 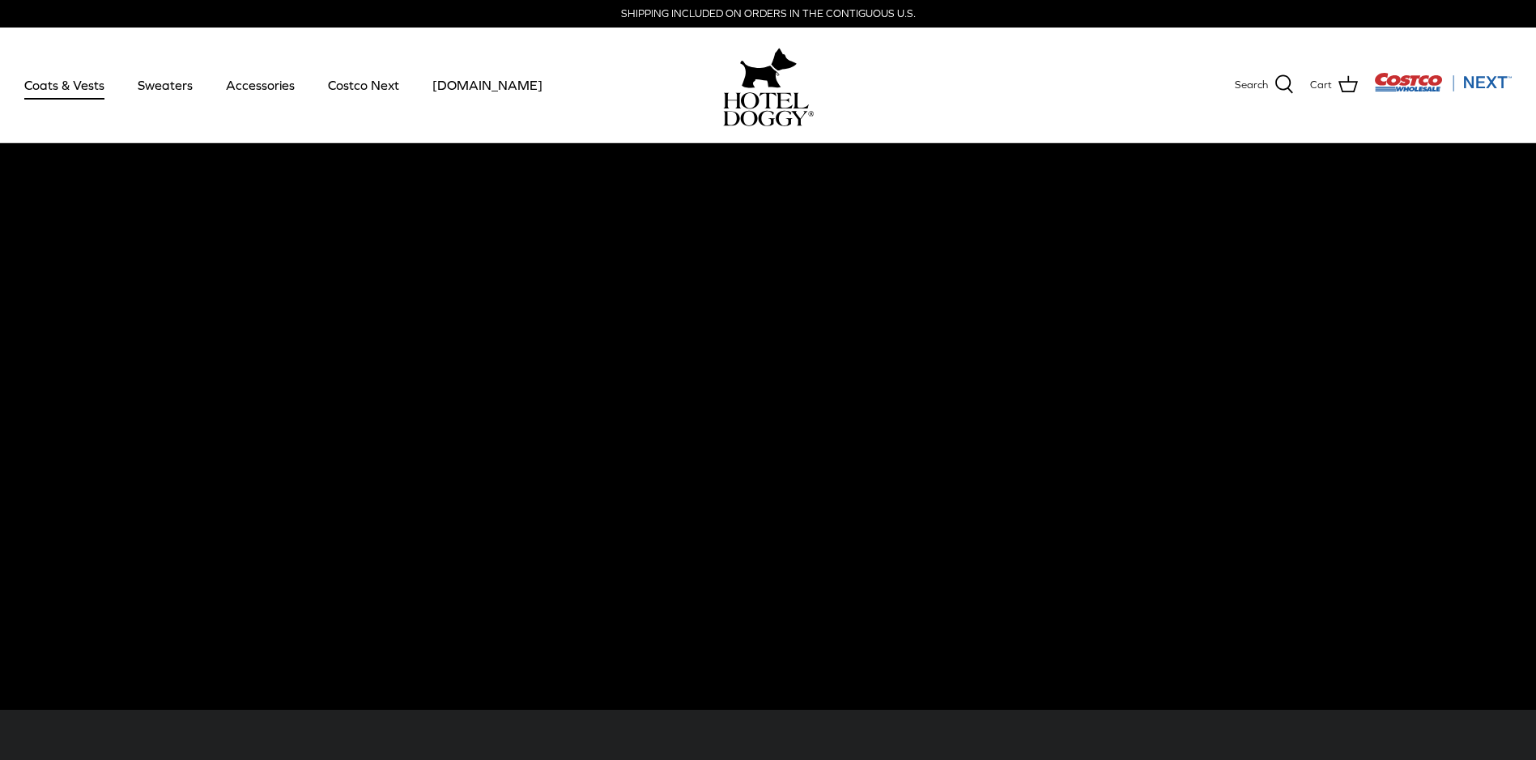 I want to click on a: hoteldoggy.com hoteldoggycom, so click(x=768, y=85).